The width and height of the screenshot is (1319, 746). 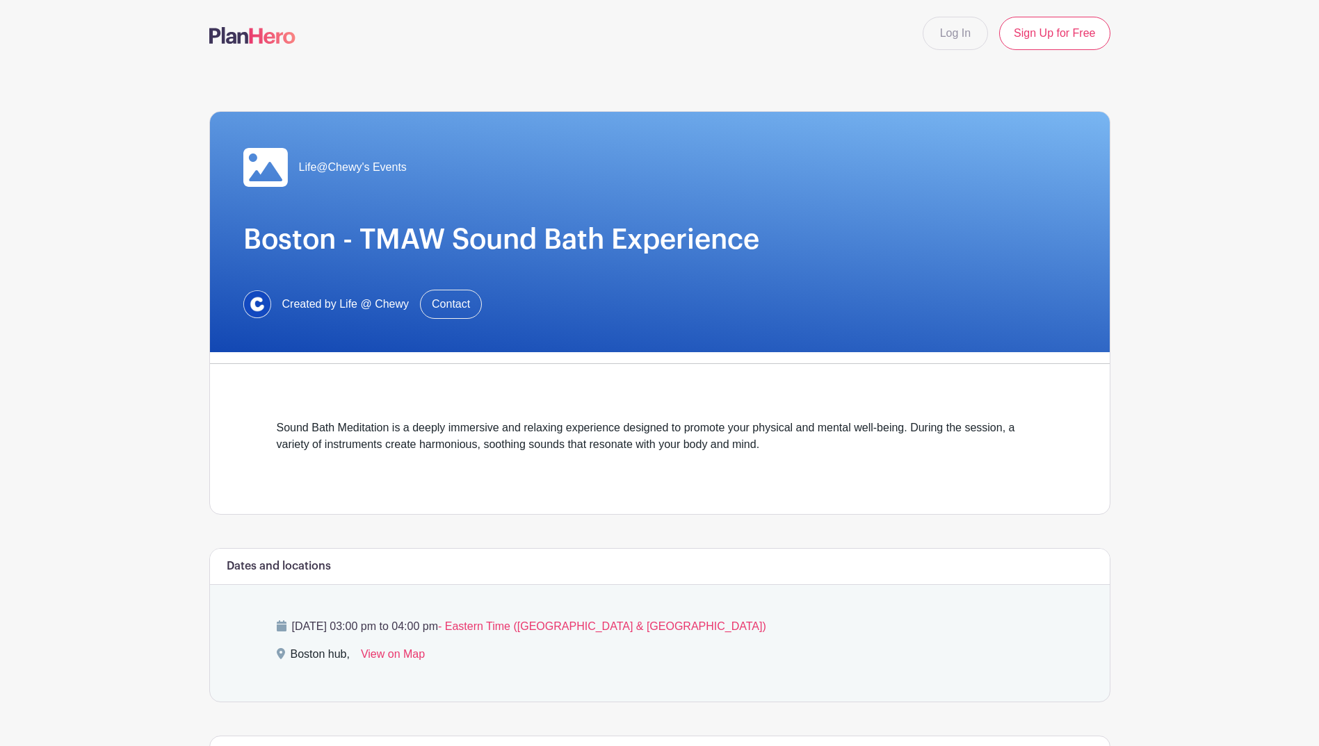 What do you see at coordinates (352, 168) in the screenshot?
I see `span: Life@Chewy's Events` at bounding box center [352, 168].